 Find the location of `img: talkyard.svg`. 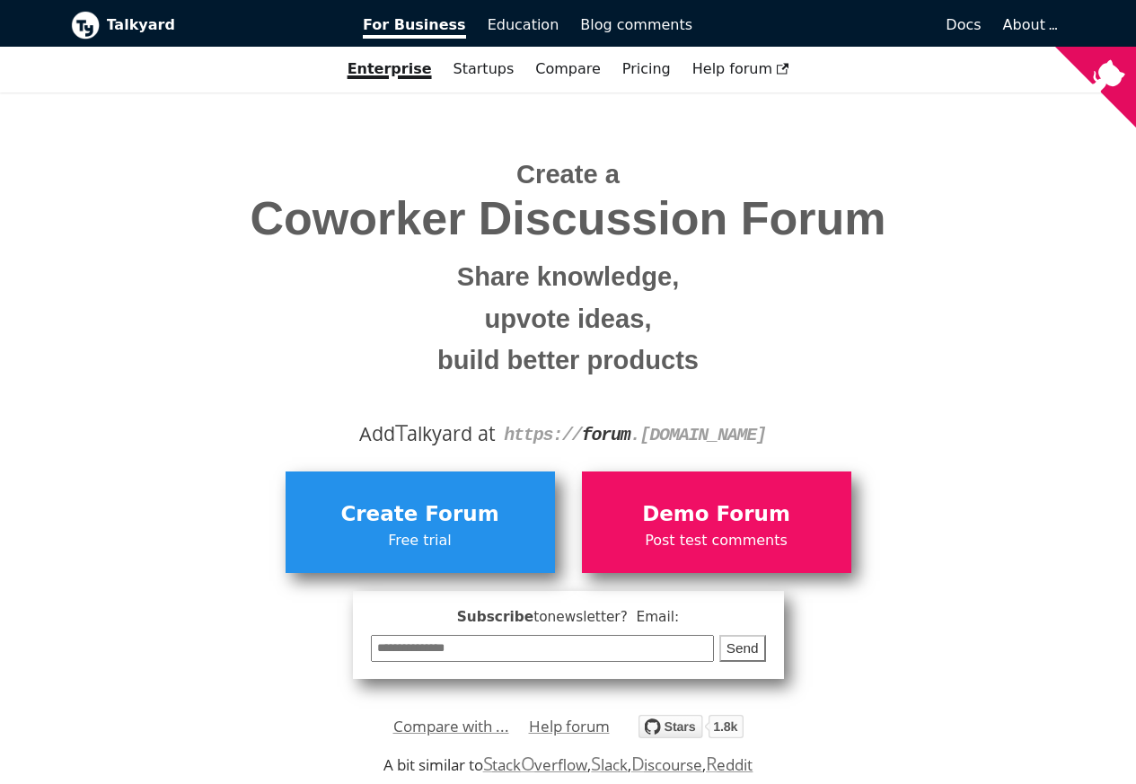

img: talkyard.svg is located at coordinates (691, 726).